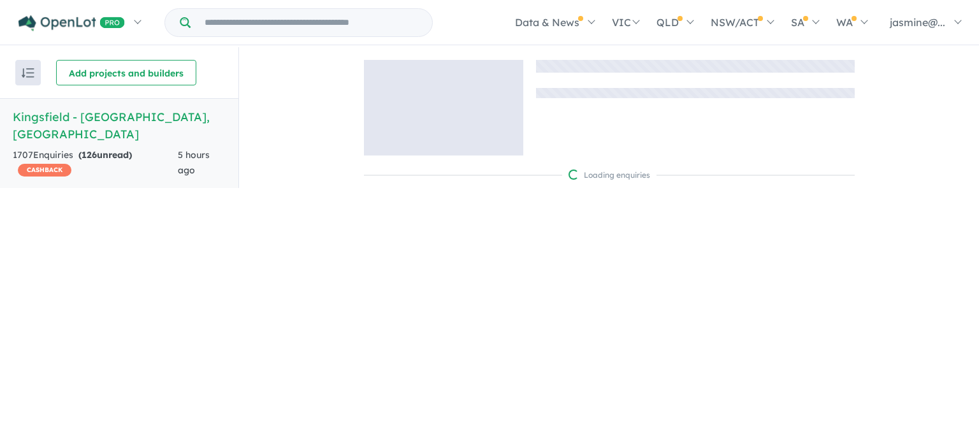 This screenshot has width=979, height=448. Describe the element at coordinates (89, 155) in the screenshot. I see `span: 126` at that location.